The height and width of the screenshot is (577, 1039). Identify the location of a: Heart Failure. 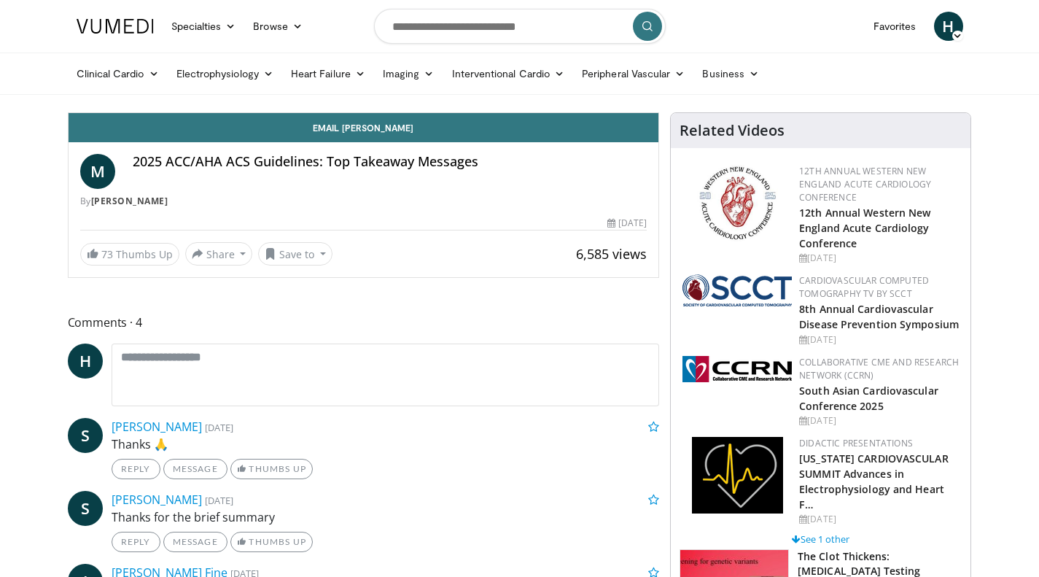
(328, 74).